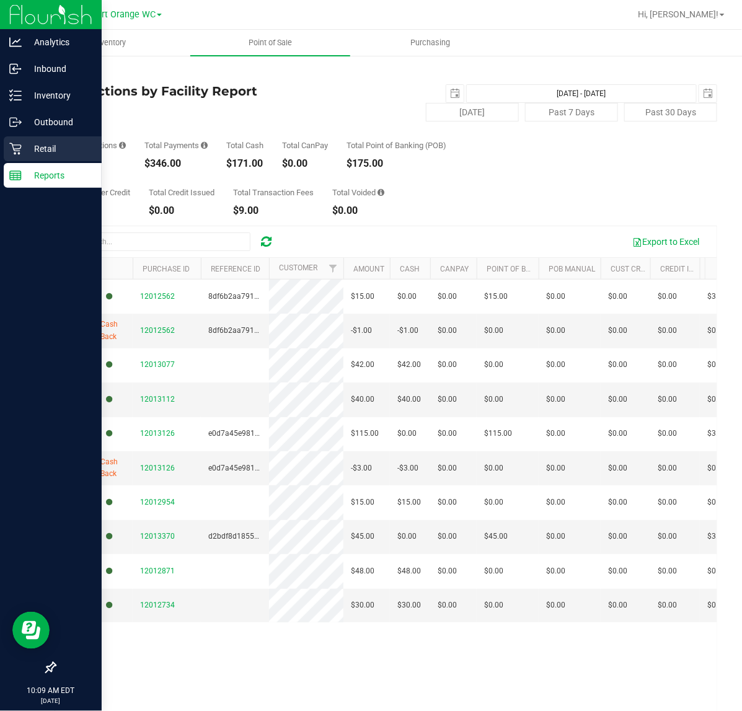 The width and height of the screenshot is (742, 711). Describe the element at coordinates (430, 43) in the screenshot. I see `span: Purchasing` at that location.